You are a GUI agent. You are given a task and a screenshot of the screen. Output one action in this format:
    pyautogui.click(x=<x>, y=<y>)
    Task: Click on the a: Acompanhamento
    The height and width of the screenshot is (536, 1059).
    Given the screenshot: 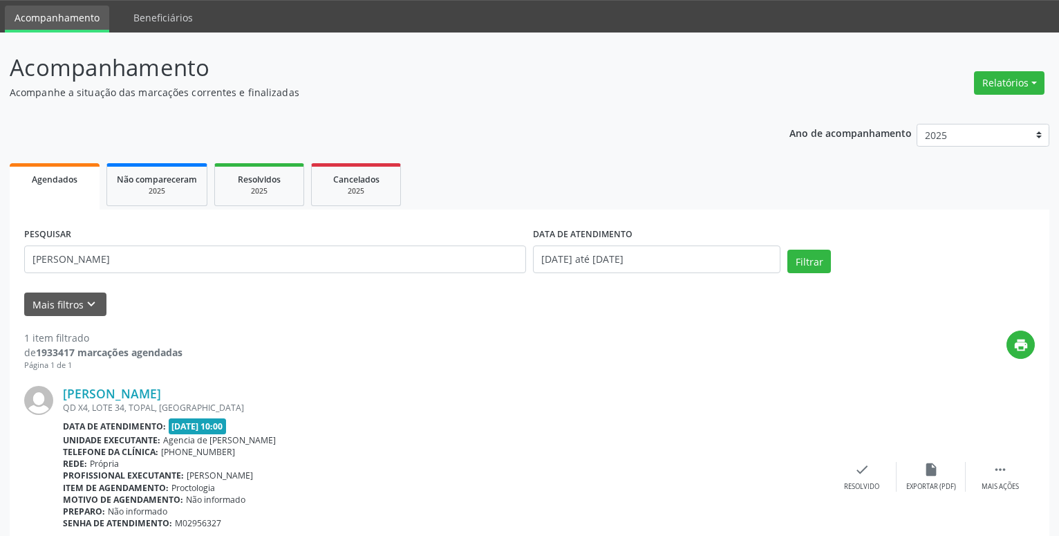 What is the action you would take?
    pyautogui.click(x=57, y=19)
    